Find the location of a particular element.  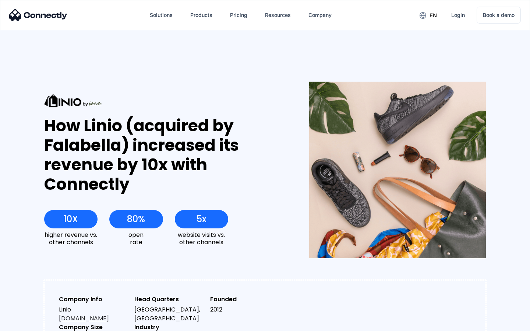

div: open rate is located at coordinates (136, 238).